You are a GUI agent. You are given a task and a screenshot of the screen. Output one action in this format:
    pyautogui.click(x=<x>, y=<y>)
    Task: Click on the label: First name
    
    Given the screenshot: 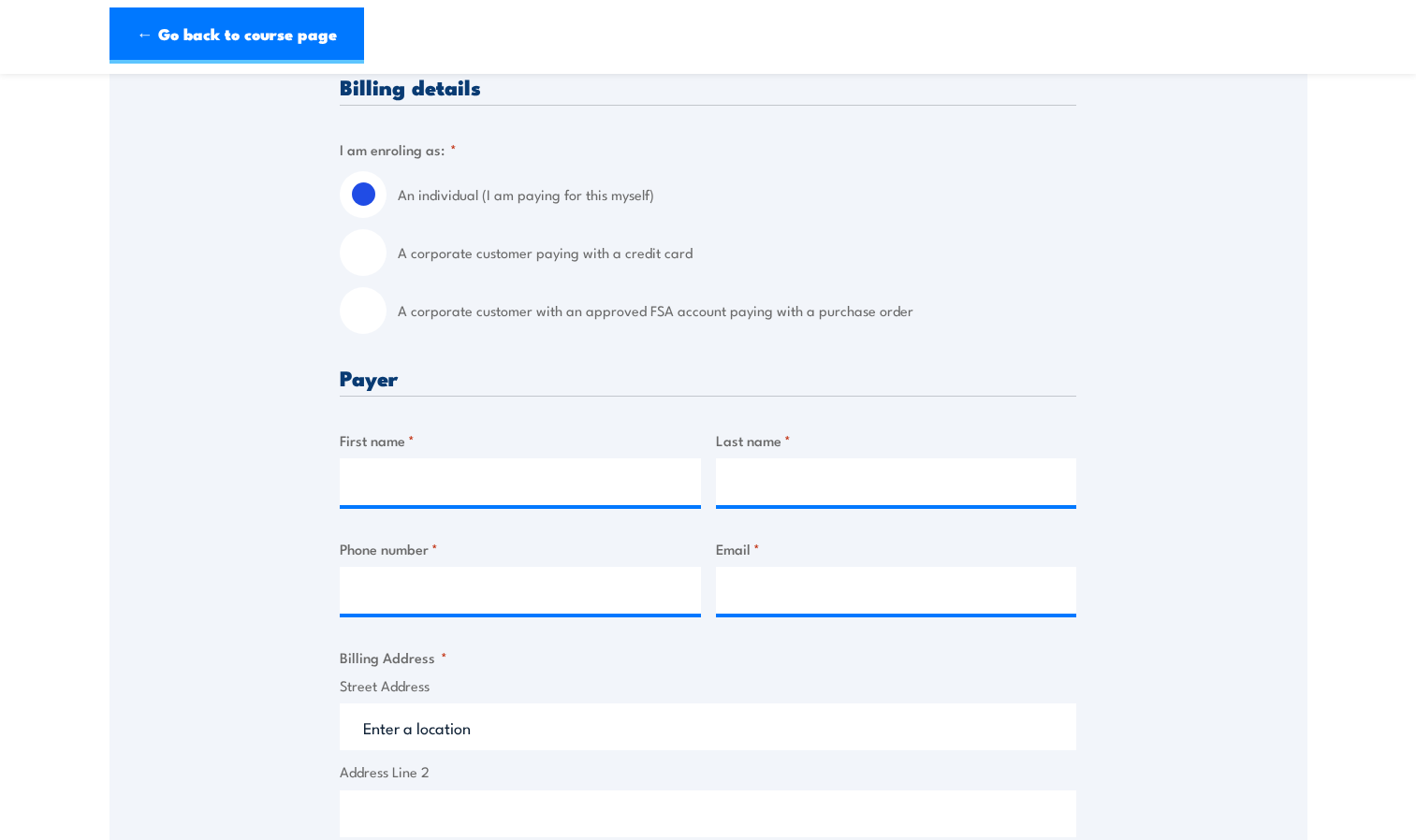 What is the action you would take?
    pyautogui.click(x=520, y=440)
    